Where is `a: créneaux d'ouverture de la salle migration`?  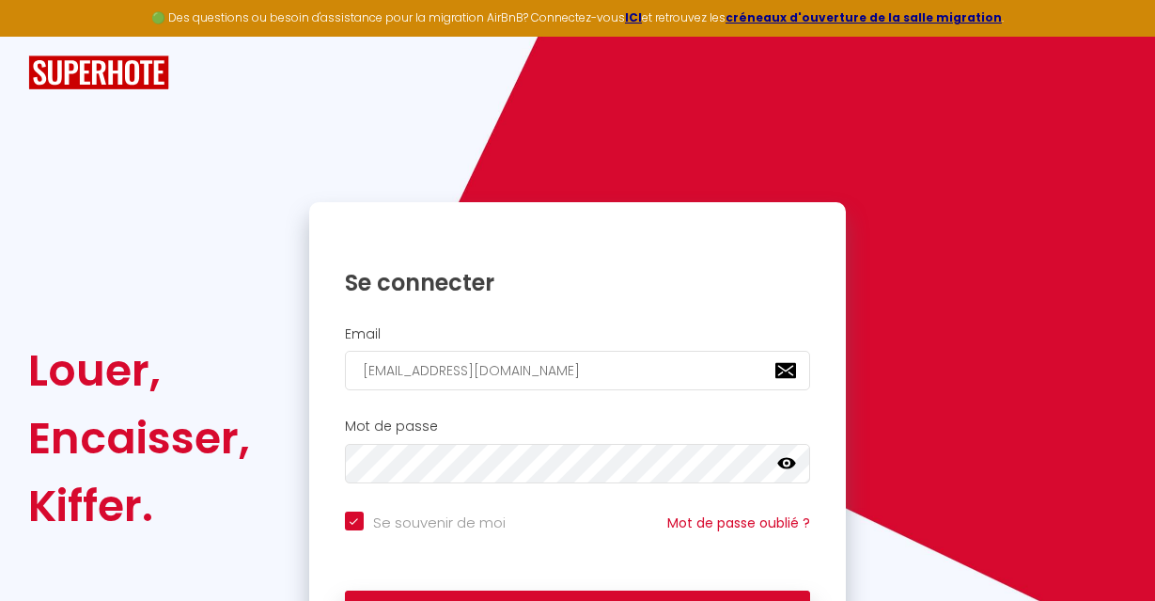 a: créneaux d'ouverture de la salle migration is located at coordinates (864, 17).